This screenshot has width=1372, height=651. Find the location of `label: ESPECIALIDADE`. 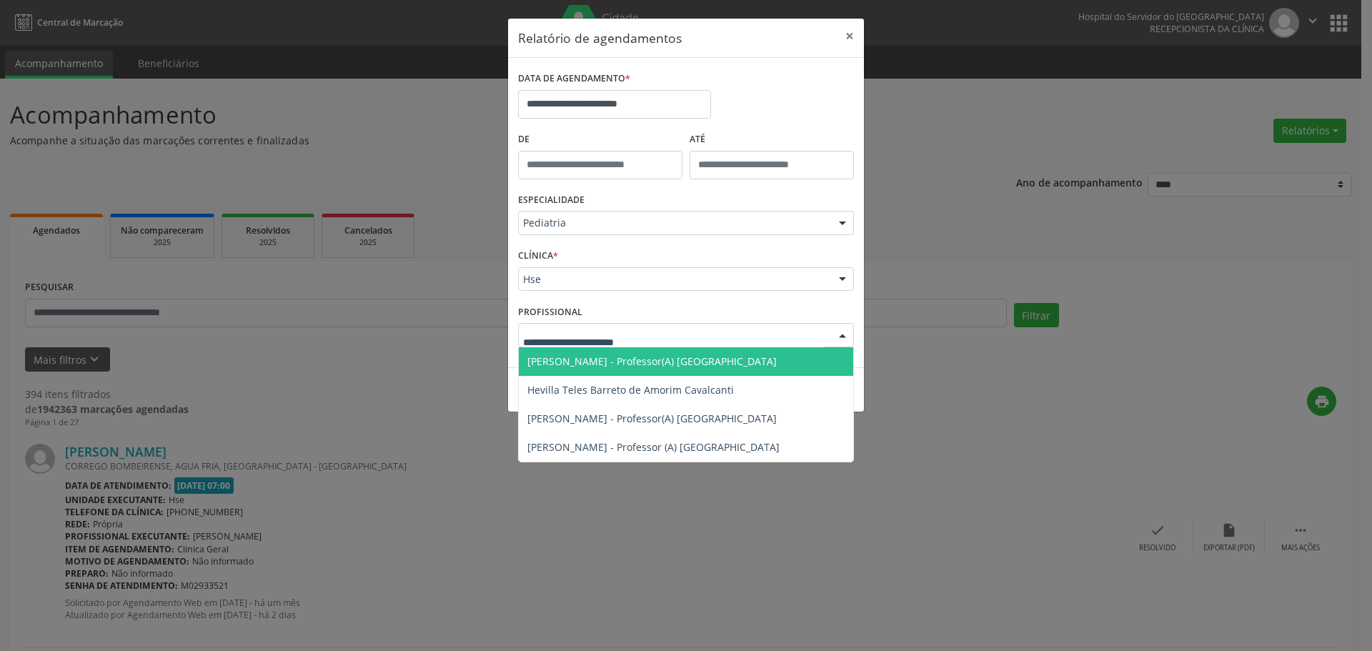

label: ESPECIALIDADE is located at coordinates (551, 200).